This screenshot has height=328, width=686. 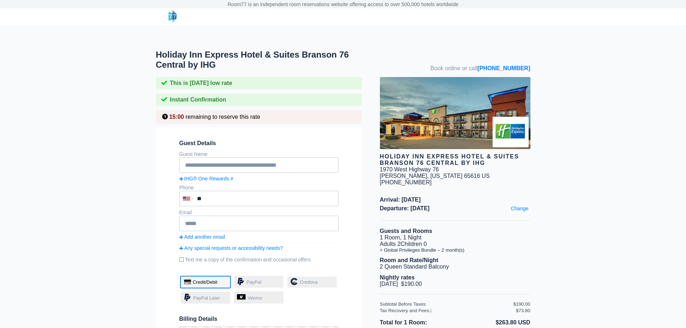 What do you see at coordinates (308, 282) in the screenshot?
I see `span: Credova` at bounding box center [308, 282].